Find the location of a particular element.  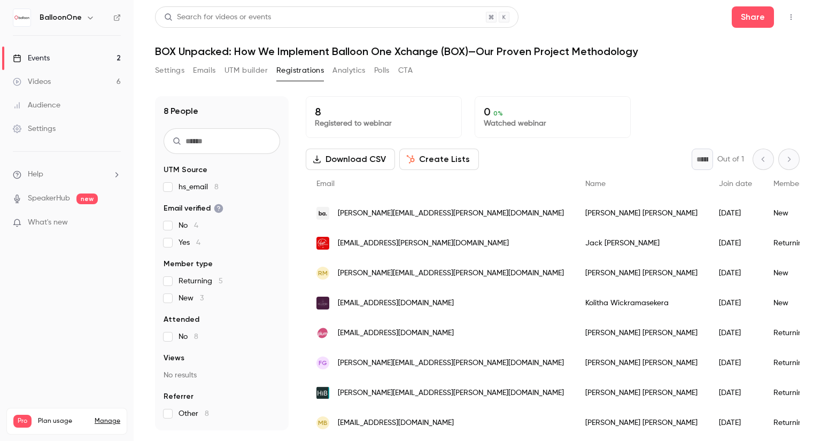

img: BalloonOne is located at coordinates (22, 18).